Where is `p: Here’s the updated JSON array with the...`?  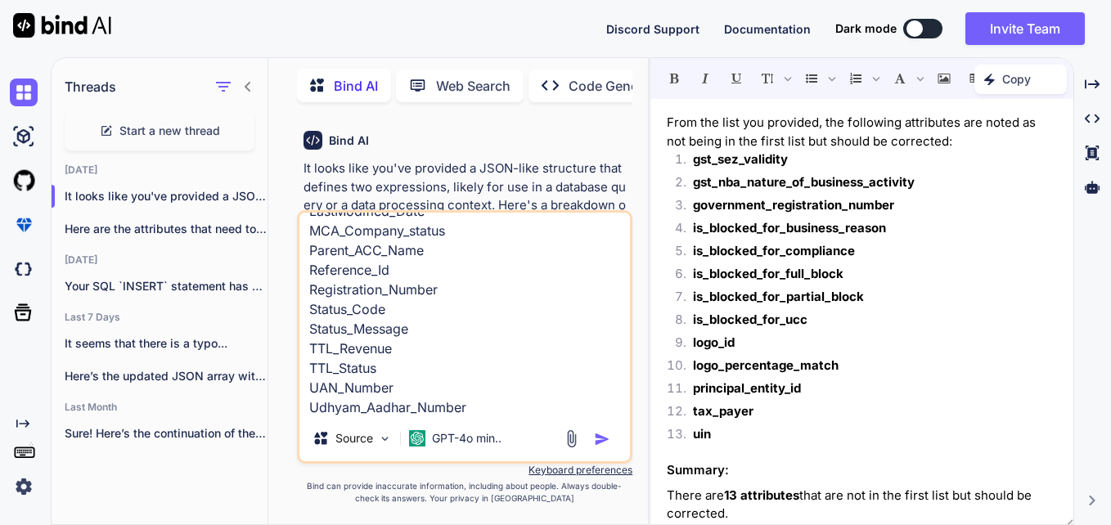 p: Here’s the updated JSON array with the... is located at coordinates (166, 376).